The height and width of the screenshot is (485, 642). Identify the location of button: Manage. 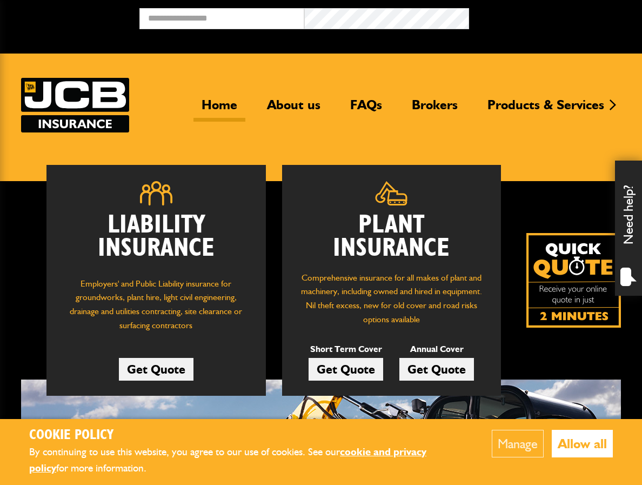
(518, 443).